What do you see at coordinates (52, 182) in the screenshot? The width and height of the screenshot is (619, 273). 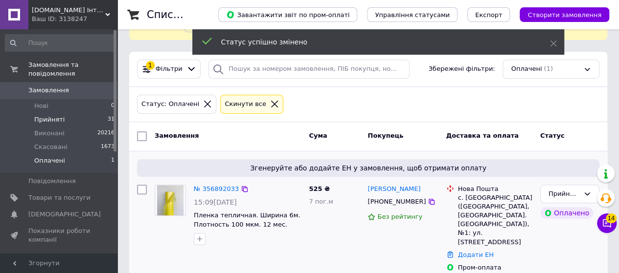 I see `span: Повідомлення` at bounding box center [52, 182].